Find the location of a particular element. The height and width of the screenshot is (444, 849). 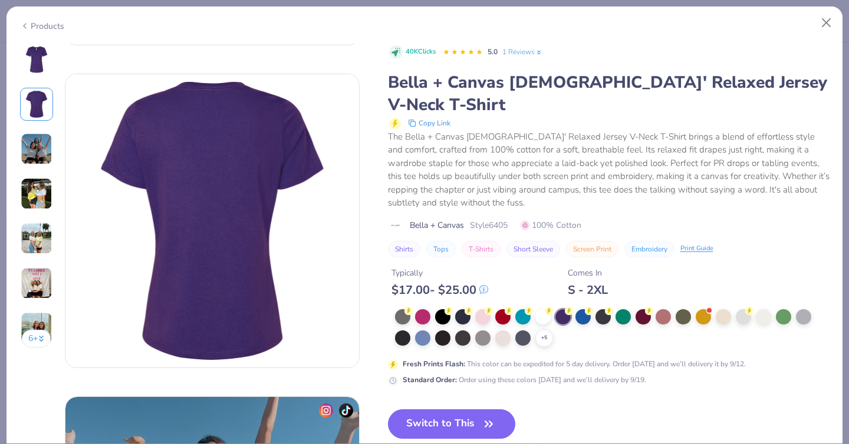

img: Front is located at coordinates (37, 60).